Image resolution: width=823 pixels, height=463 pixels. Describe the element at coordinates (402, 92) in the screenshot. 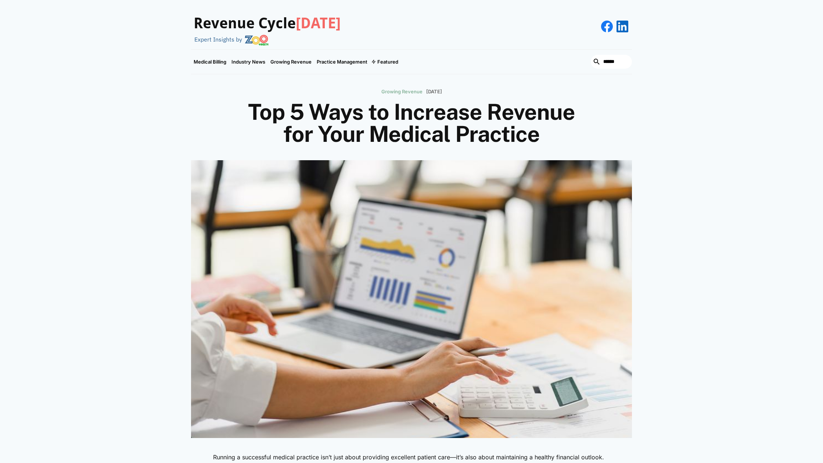

I see `p: Growing Revenue` at that location.